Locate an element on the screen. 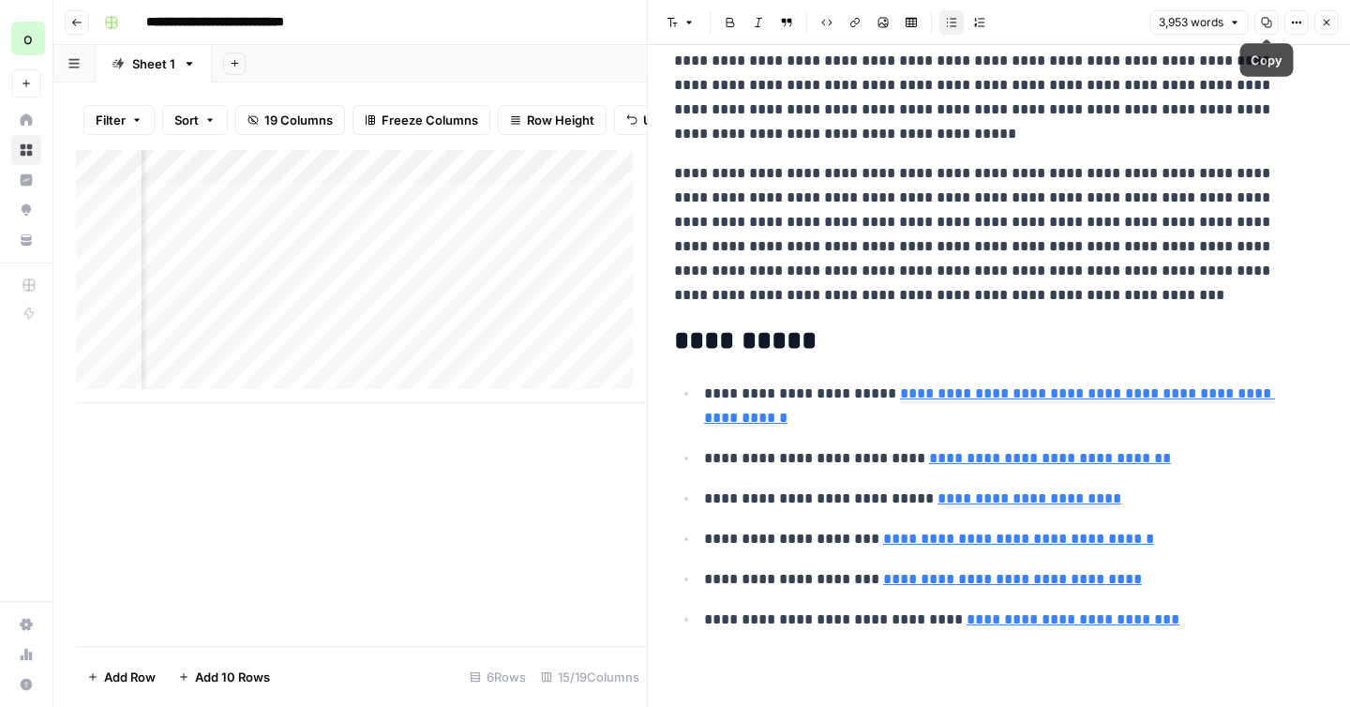  span: Row Height is located at coordinates (560, 120).